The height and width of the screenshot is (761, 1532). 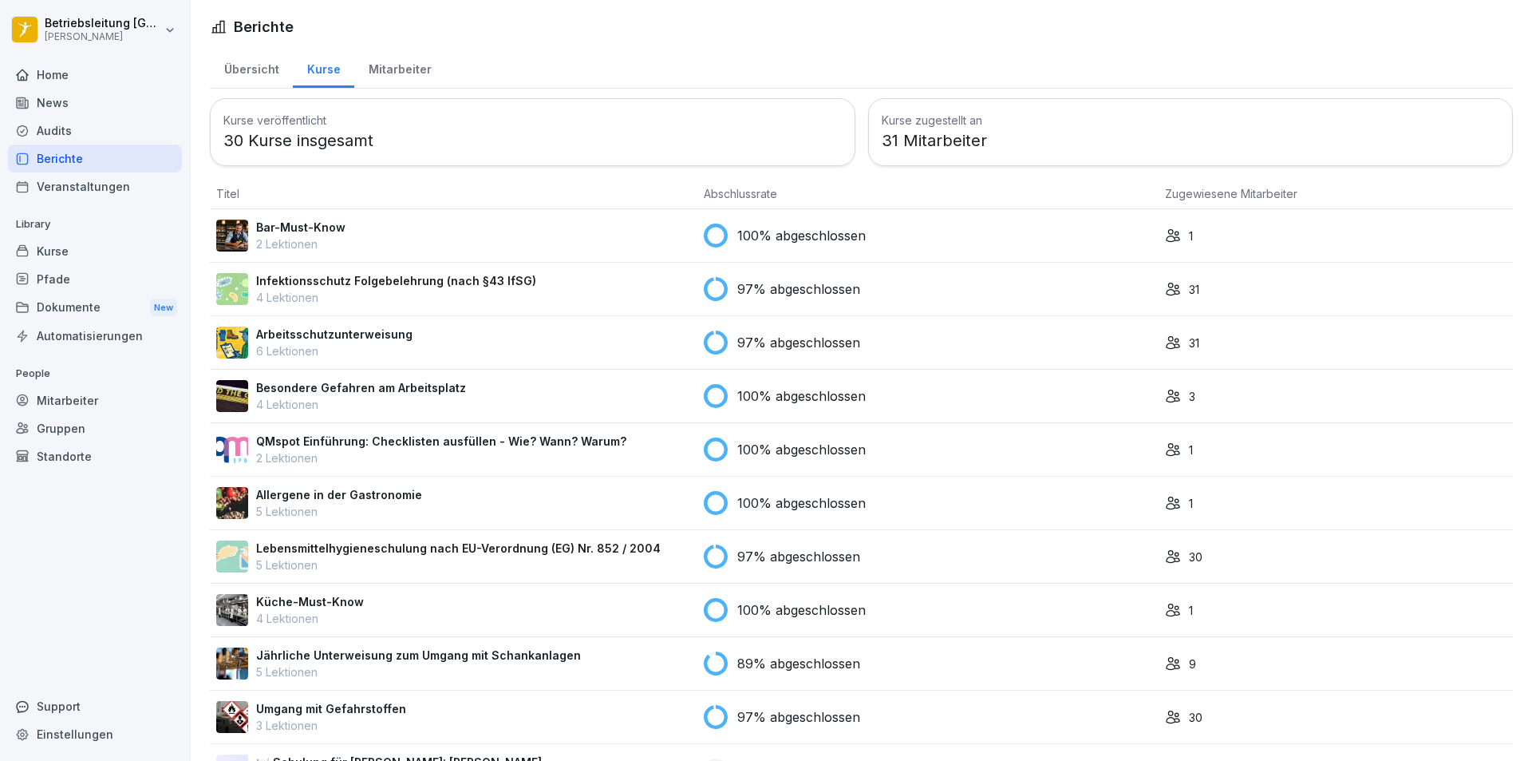 I want to click on p: Jährliche Unterweisung zum Umgang mit Schankanlagen, so click(x=418, y=654).